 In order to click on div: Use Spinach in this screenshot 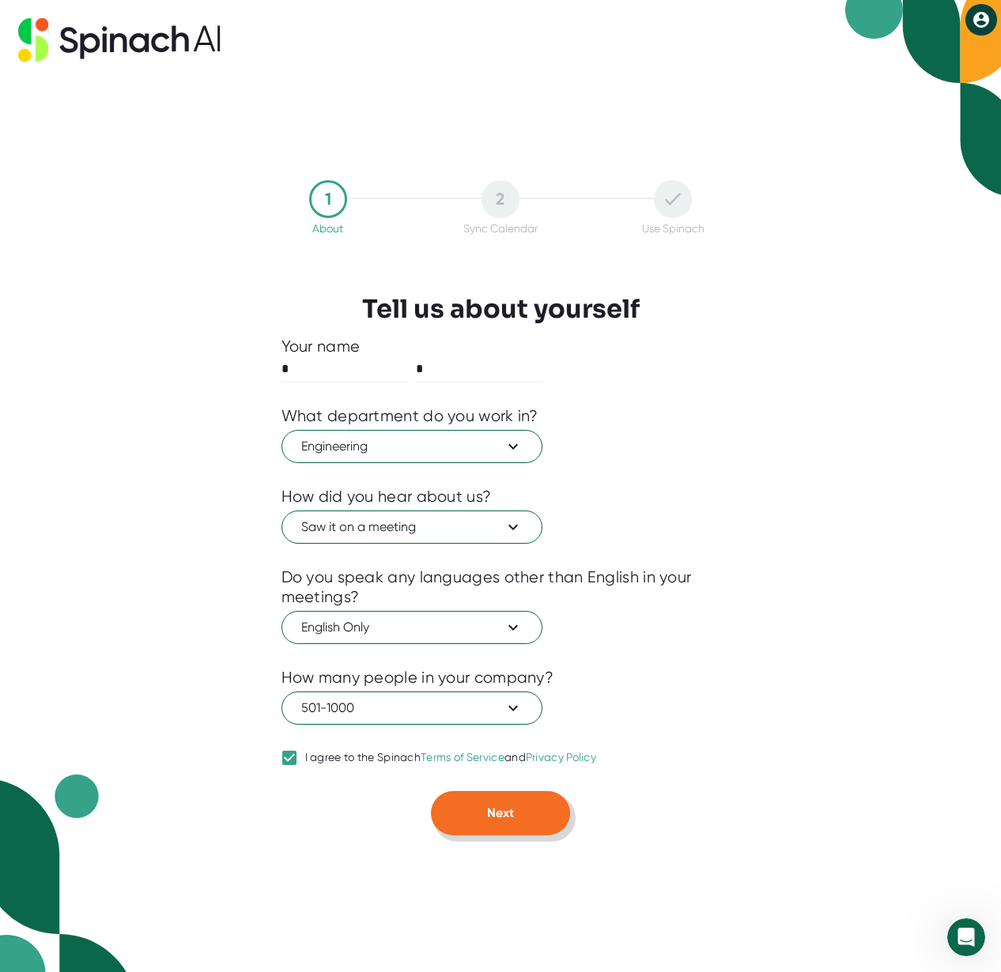, I will do `click(673, 228)`.